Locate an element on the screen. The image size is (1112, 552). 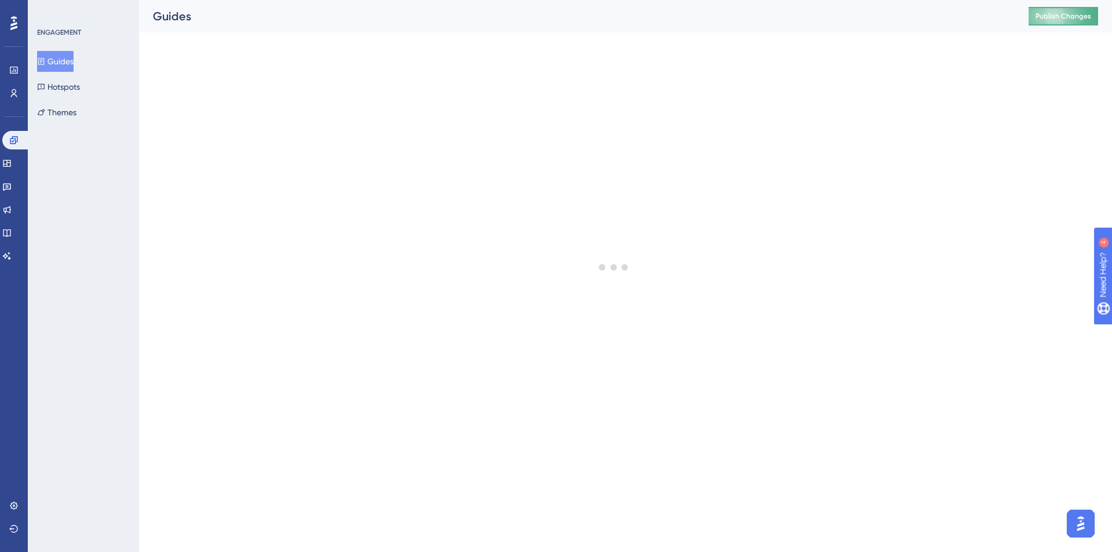
img: launcher-image-alternative-text is located at coordinates (17, 17).